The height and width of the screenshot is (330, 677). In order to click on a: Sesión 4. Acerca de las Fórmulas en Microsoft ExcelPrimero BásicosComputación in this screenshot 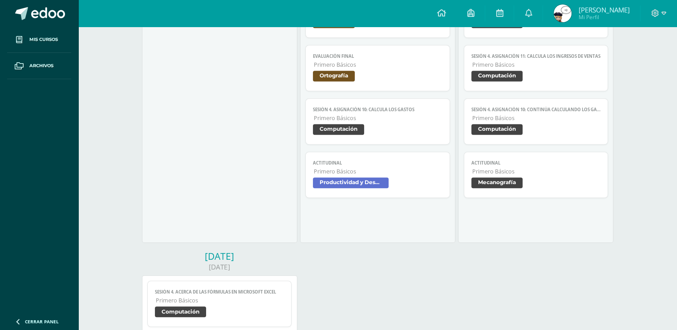, I will do `click(219, 304)`.